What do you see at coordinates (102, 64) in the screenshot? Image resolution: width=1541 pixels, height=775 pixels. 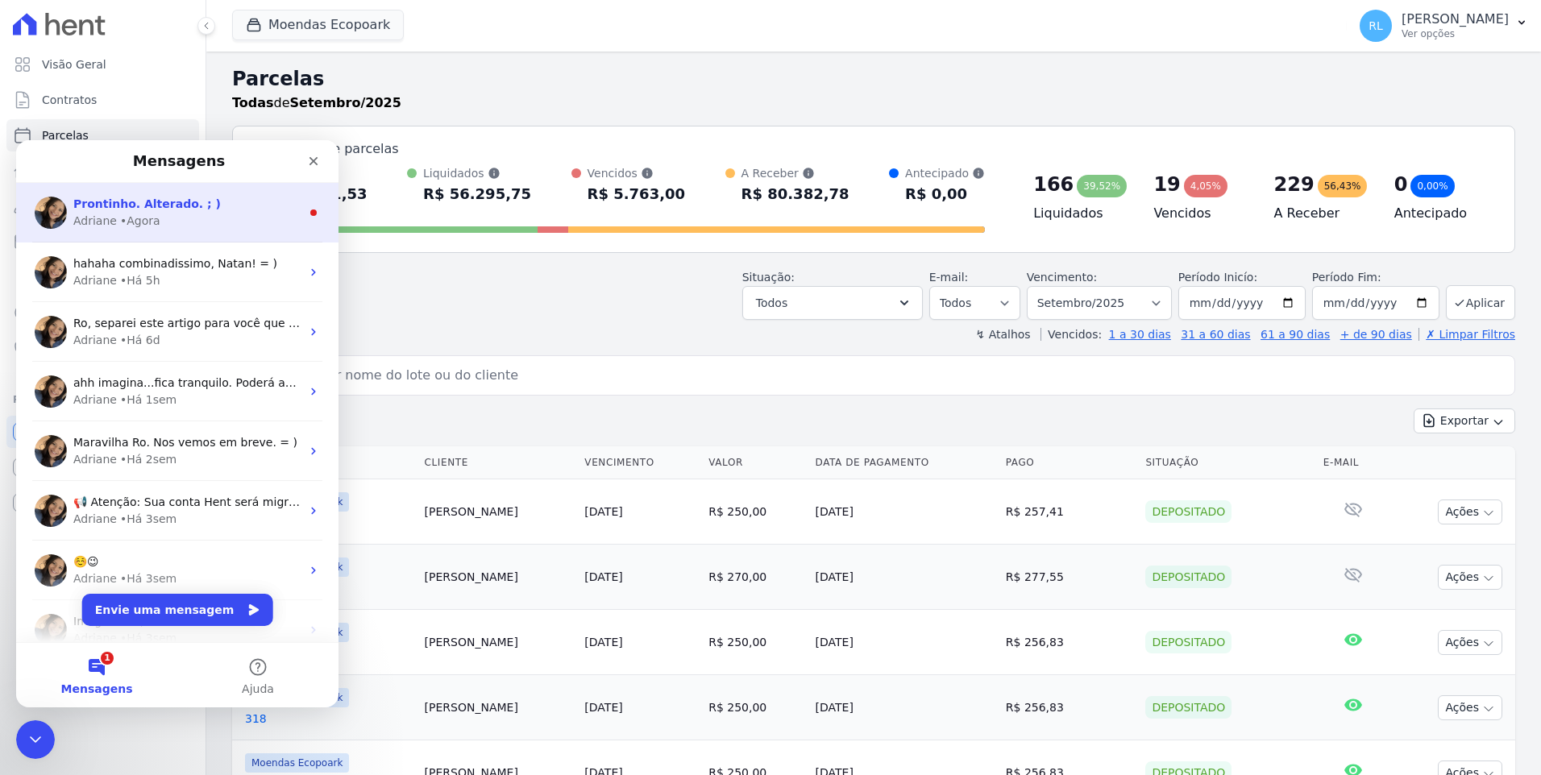 I see `a: Visão Geral` at bounding box center [102, 64].